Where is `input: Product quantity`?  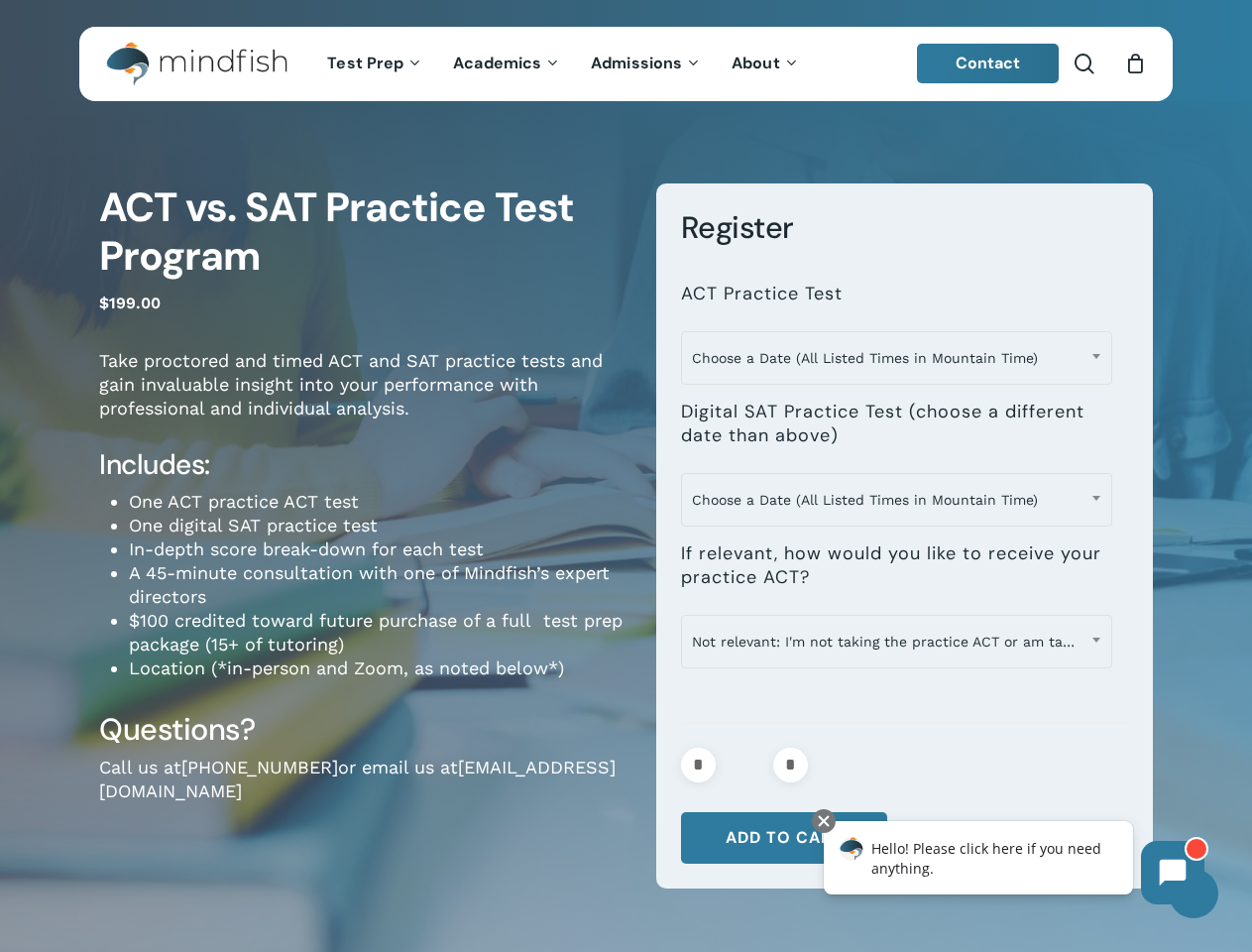
input: Product quantity is located at coordinates (745, 765).